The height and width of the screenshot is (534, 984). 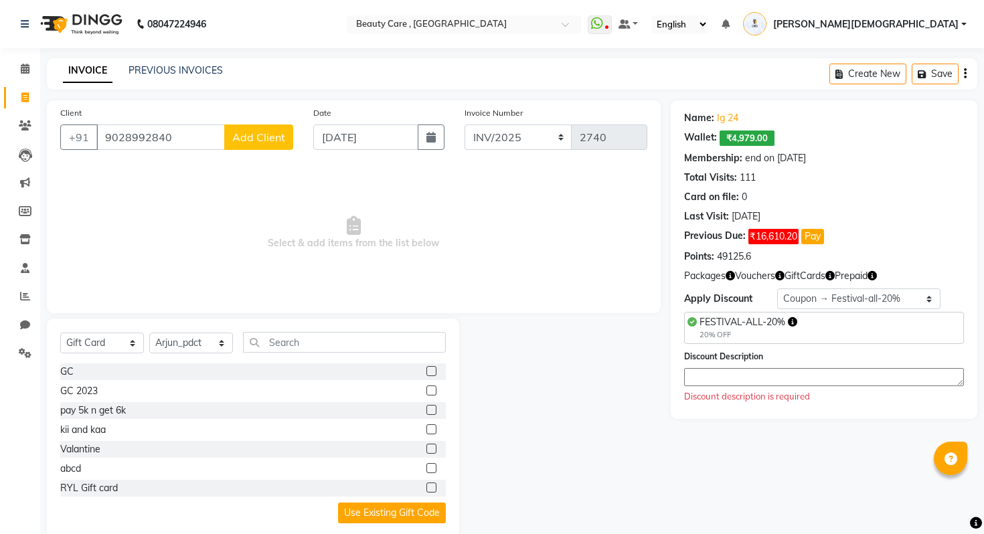 I want to click on a: Ig 24, so click(x=728, y=118).